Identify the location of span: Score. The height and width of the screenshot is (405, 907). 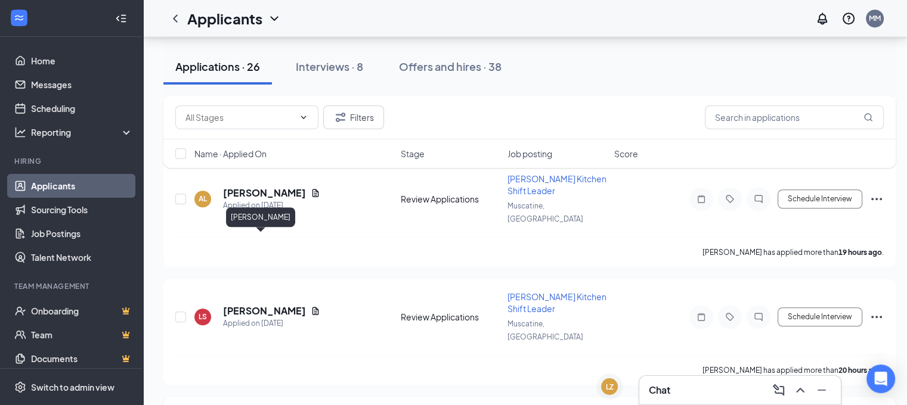
(626, 154).